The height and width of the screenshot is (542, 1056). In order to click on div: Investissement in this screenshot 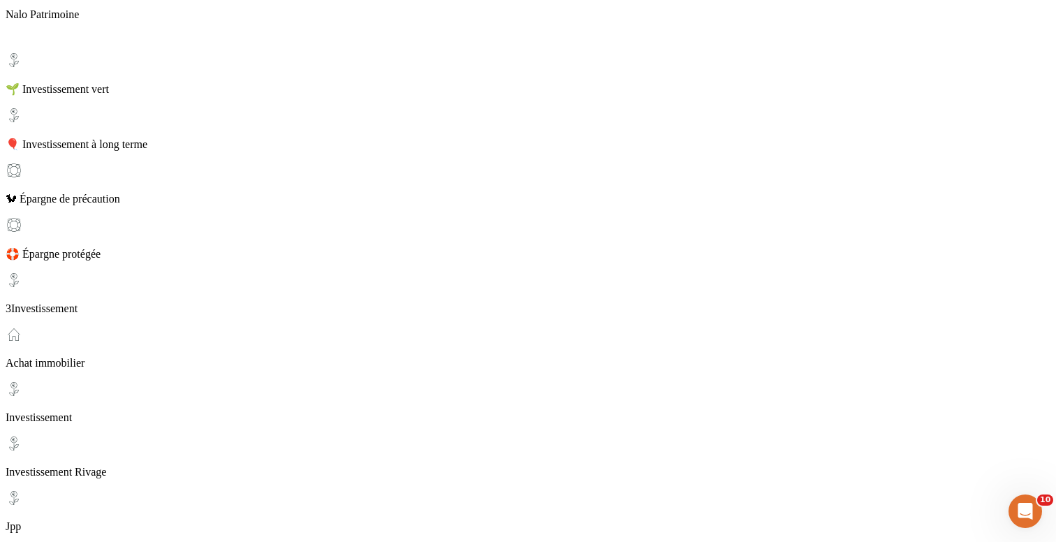, I will do `click(528, 402)`.